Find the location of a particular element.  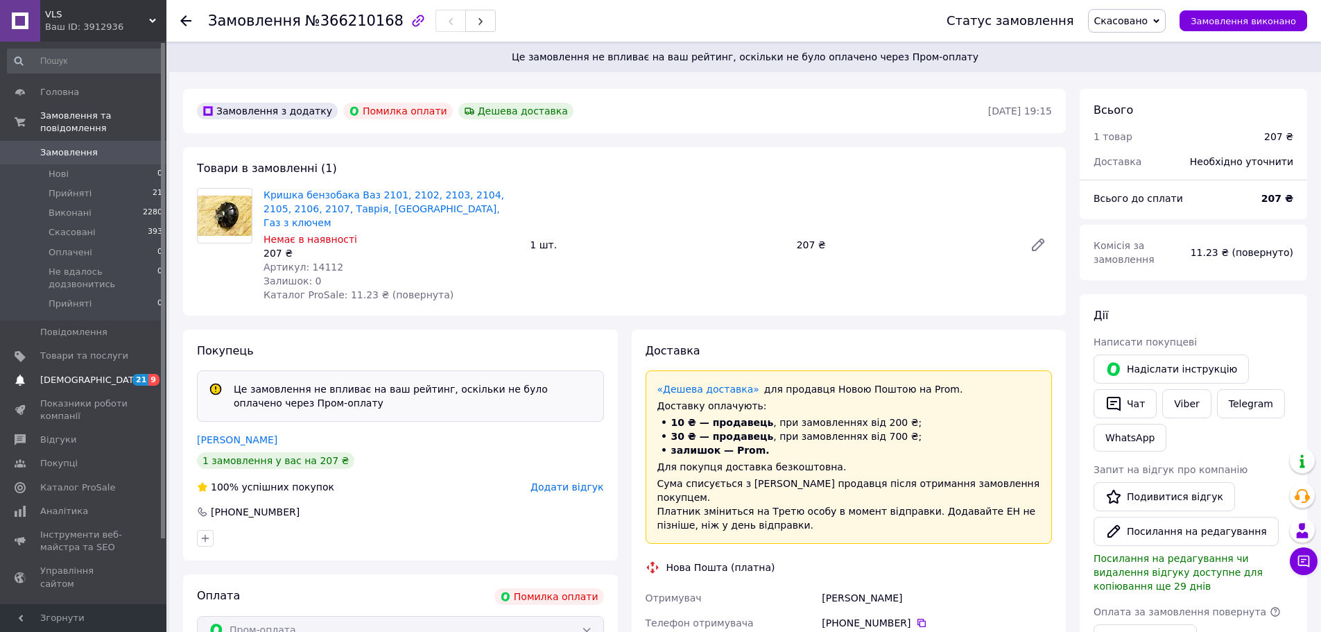

span: 9 is located at coordinates (154, 379).